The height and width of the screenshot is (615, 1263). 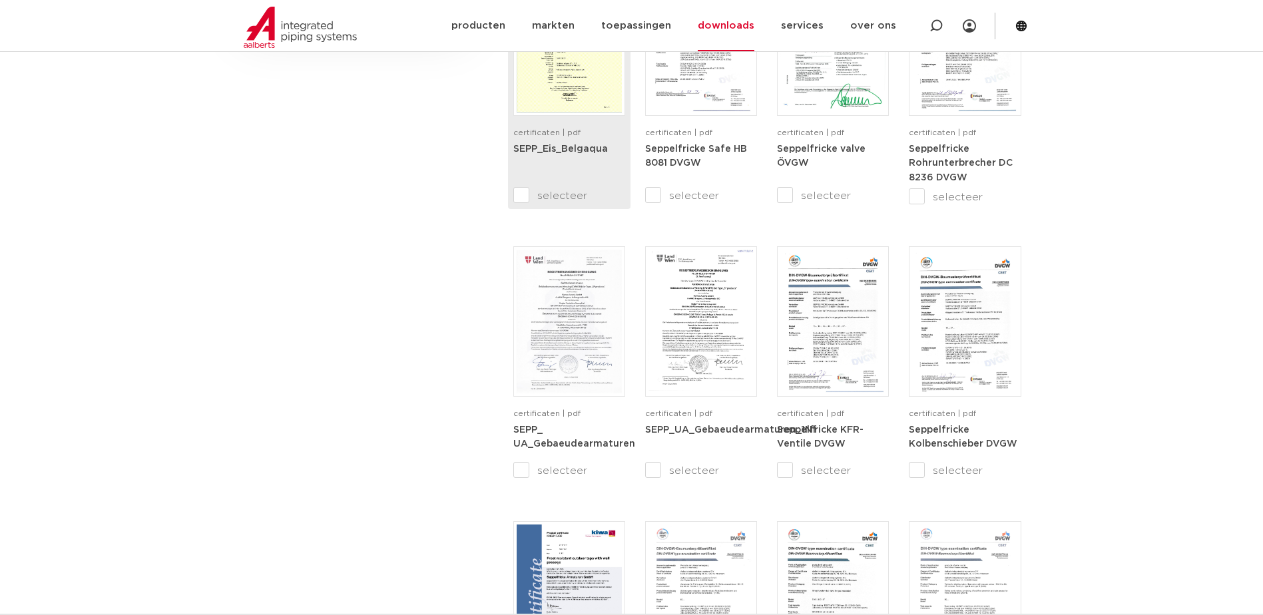 What do you see at coordinates (964, 321) in the screenshot?
I see `img: Seppelfricke_Kolbenschieber_18_27_DVGW-2-pdf.jpg` at bounding box center [964, 321].